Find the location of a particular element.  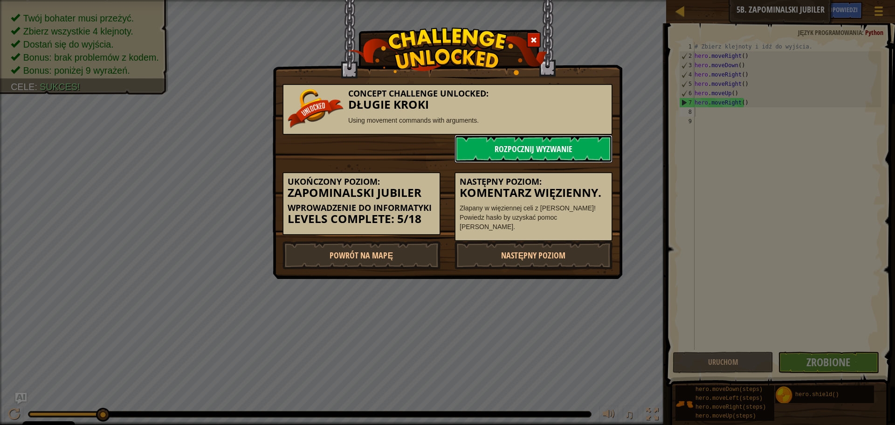

p: Using movement commands with arguments. is located at coordinates (447, 120).